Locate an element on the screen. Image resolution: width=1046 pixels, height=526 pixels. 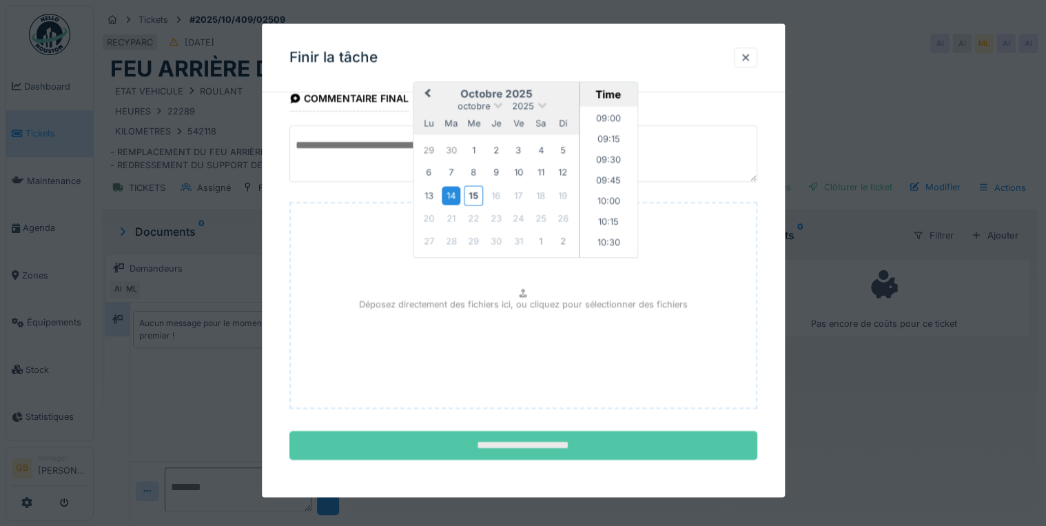
li: 10:00 is located at coordinates (609, 203).